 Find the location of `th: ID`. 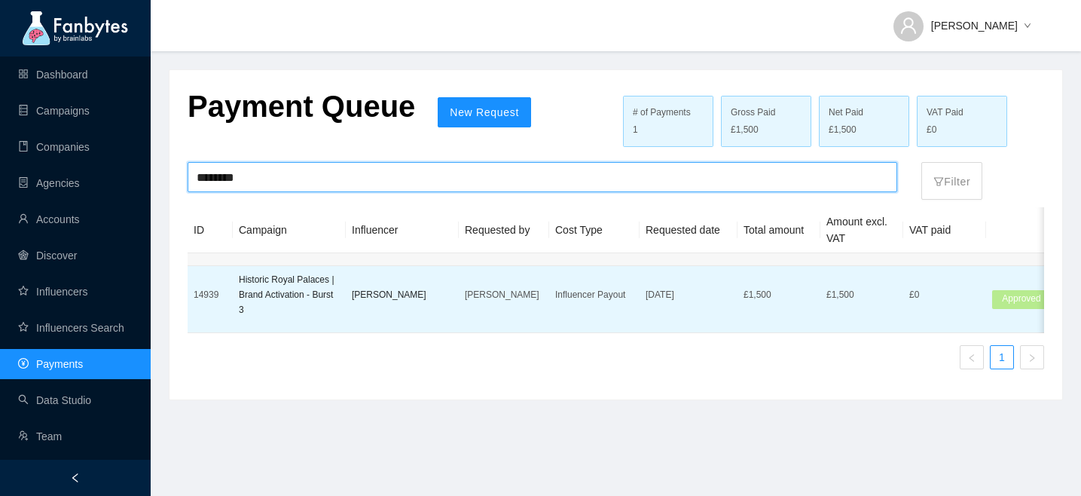

th: ID is located at coordinates (210, 230).